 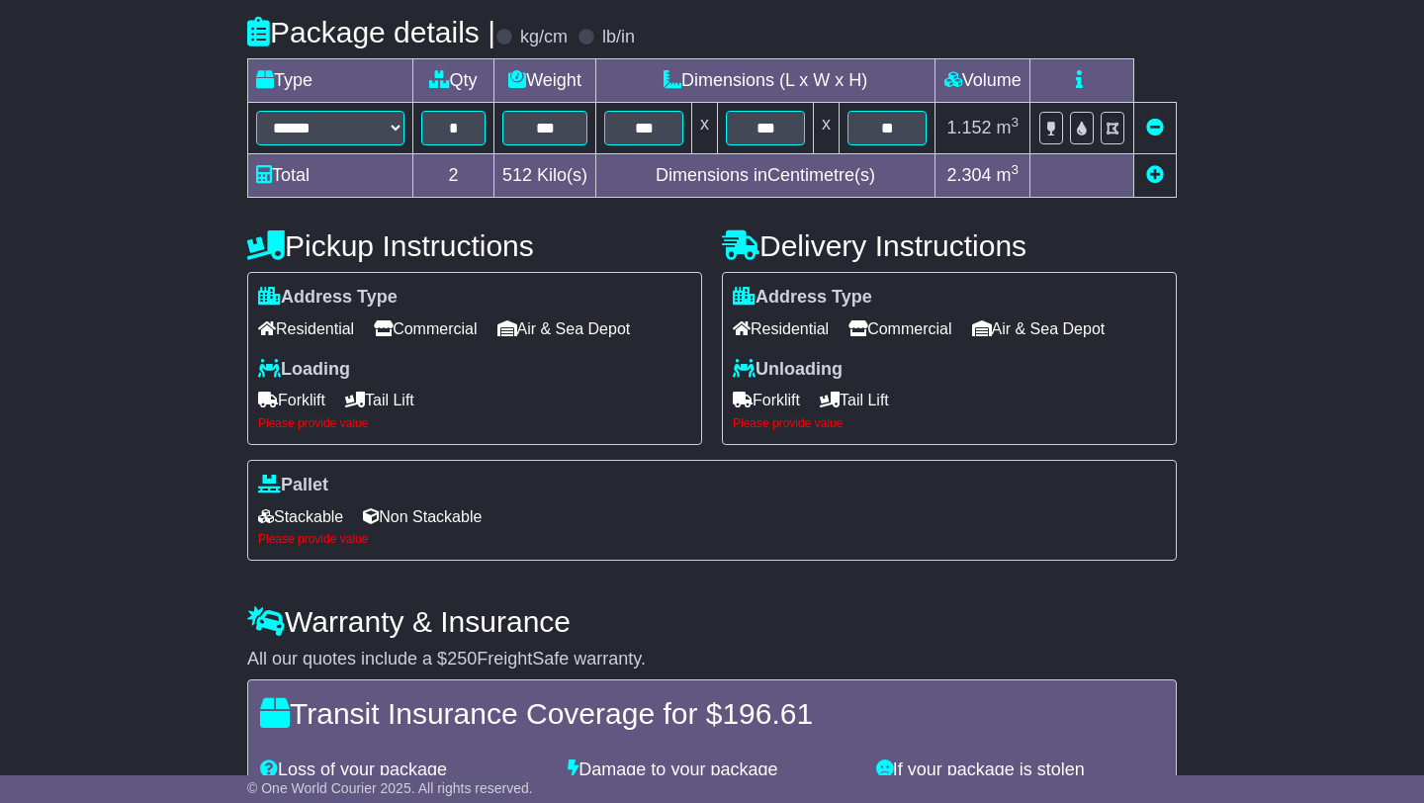 I want to click on label: lb/in, so click(x=618, y=38).